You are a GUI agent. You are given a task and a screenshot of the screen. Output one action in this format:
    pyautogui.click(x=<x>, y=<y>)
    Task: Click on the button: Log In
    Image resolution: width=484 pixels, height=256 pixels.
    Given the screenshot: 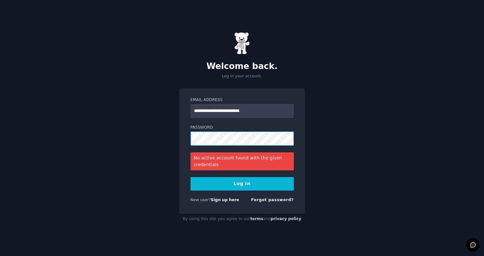 What is the action you would take?
    pyautogui.click(x=242, y=184)
    